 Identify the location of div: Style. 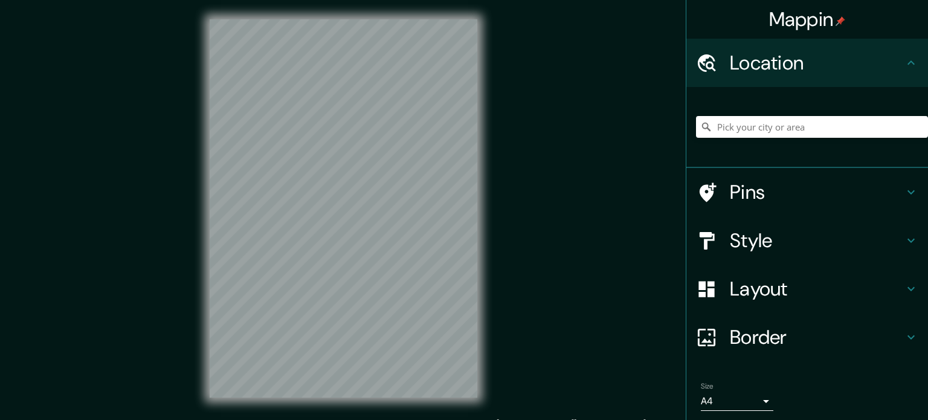
(807, 240).